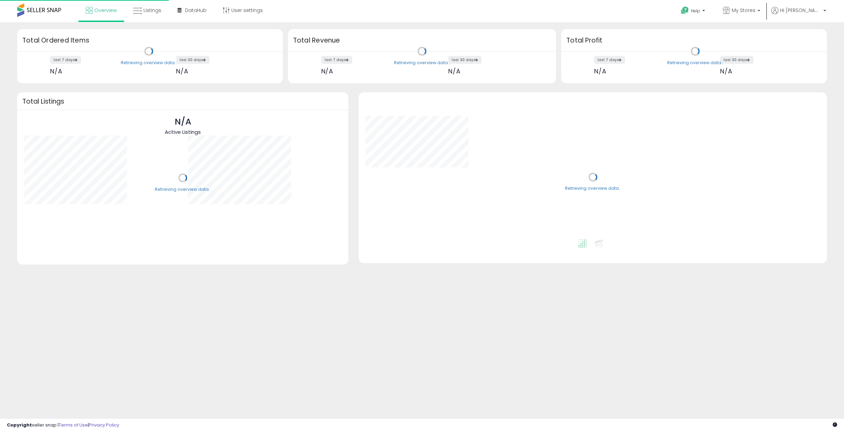  Describe the element at coordinates (105, 10) in the screenshot. I see `span: Overview` at that location.